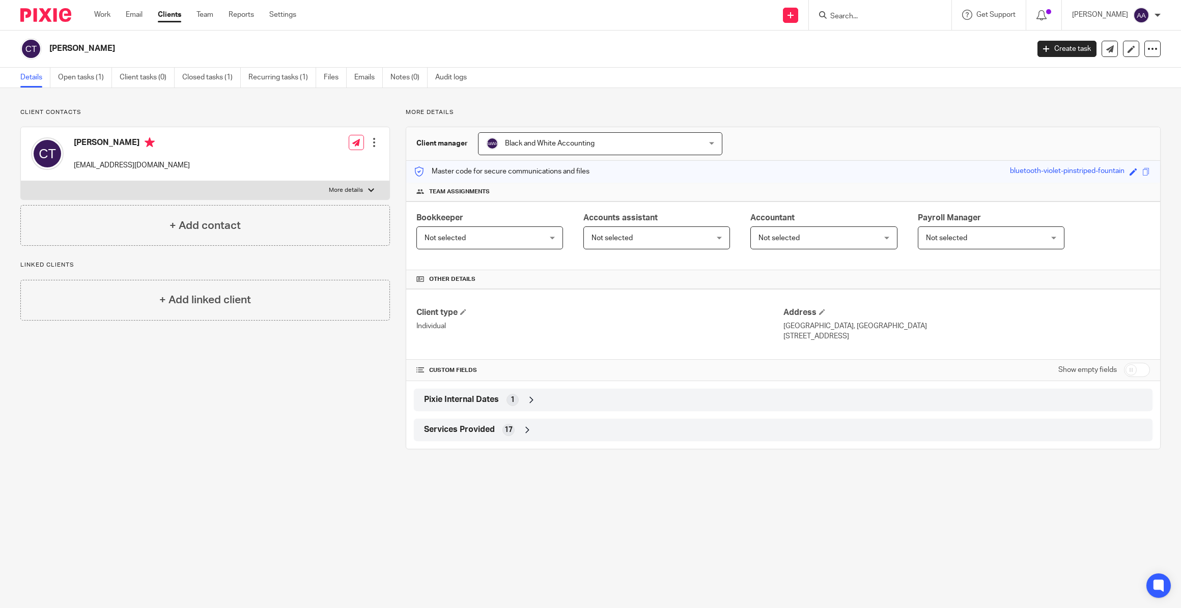 This screenshot has height=608, width=1181. Describe the element at coordinates (85, 77) in the screenshot. I see `a: Open tasks (1)` at that location.